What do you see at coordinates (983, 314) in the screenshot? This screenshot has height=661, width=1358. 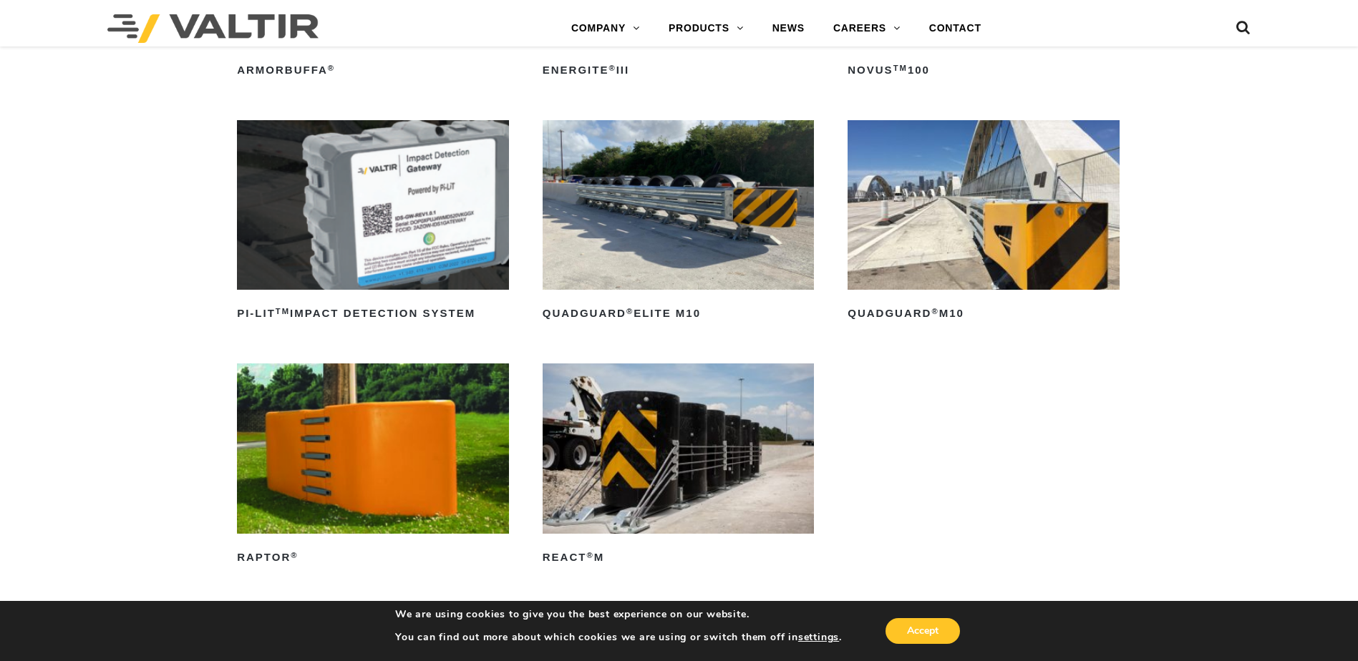 I see `h2: QuadGuard M10` at bounding box center [983, 314].